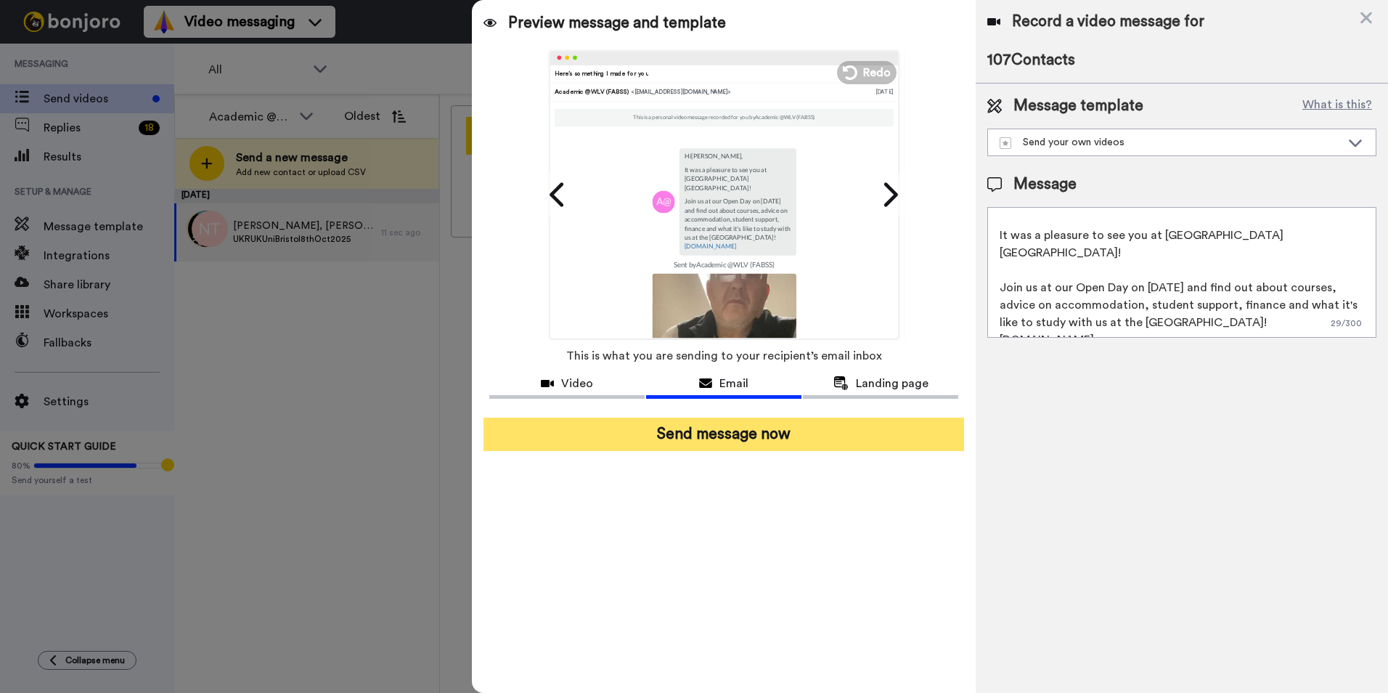 Image resolution: width=1388 pixels, height=693 pixels. Describe the element at coordinates (1078, 106) in the screenshot. I see `span: Message template` at that location.